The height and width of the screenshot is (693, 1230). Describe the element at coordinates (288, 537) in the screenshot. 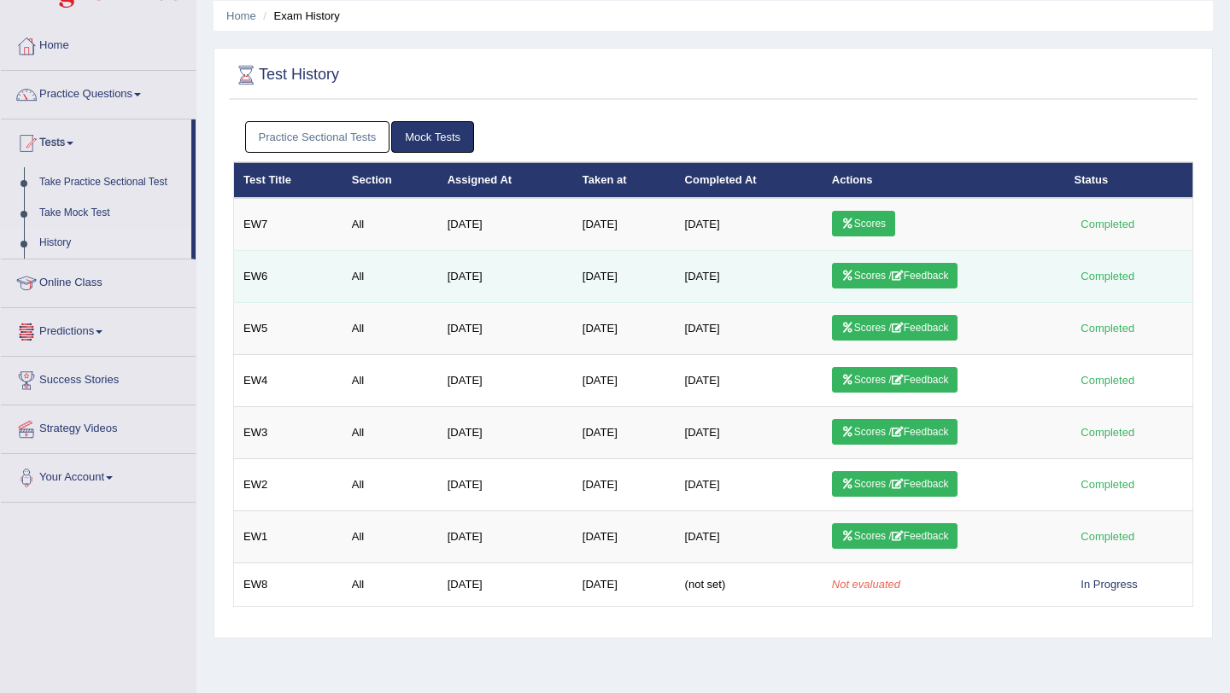

I see `td: EW1` at that location.